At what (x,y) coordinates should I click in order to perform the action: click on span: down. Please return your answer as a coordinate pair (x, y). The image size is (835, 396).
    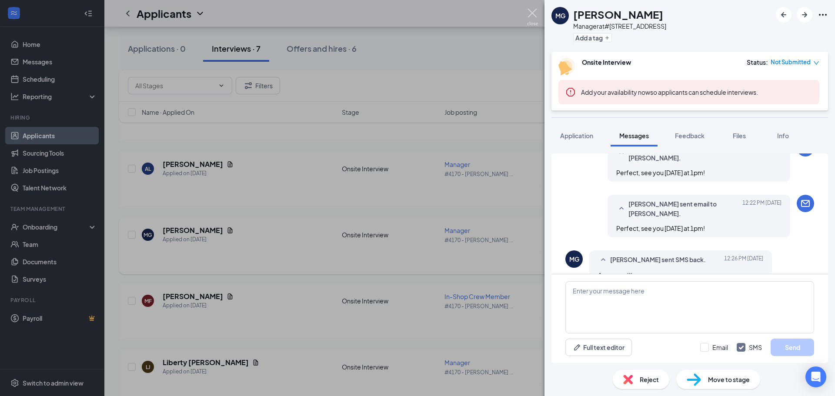
    Looking at the image, I should click on (816, 63).